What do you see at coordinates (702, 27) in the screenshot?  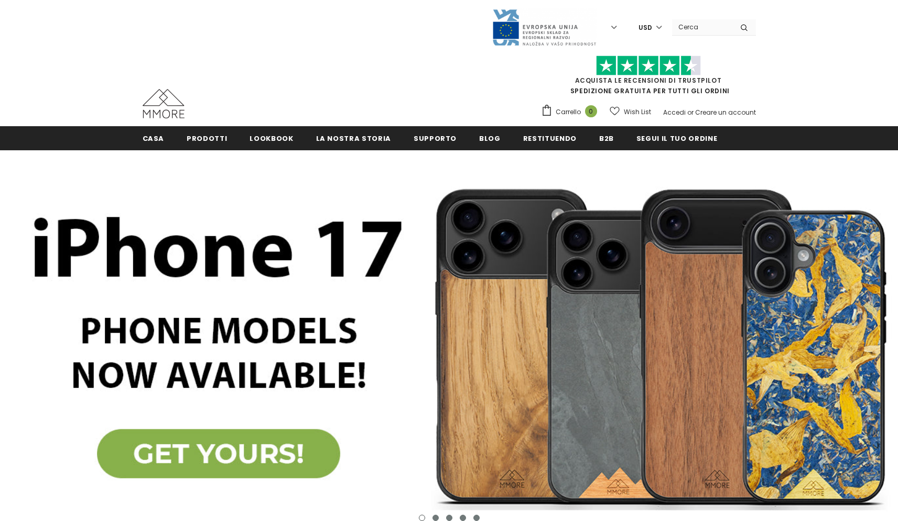 I see `input: Search Site` at bounding box center [702, 27].